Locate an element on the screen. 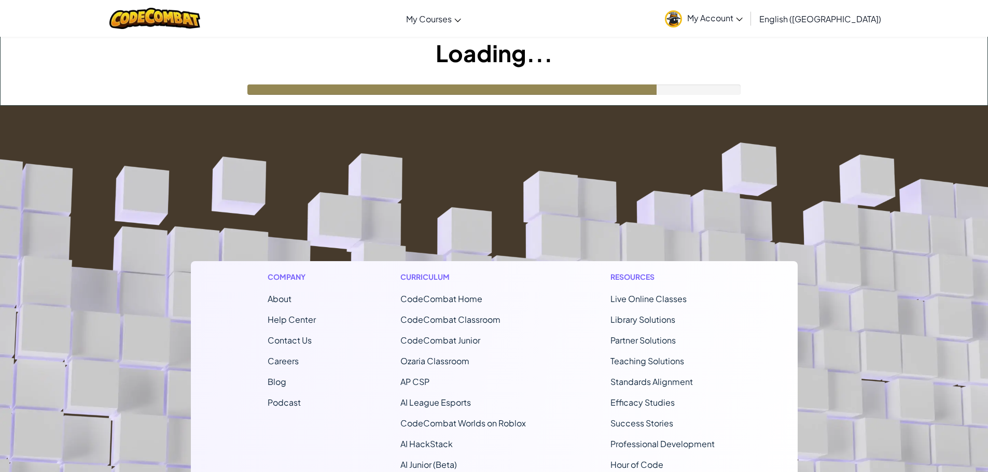 The height and width of the screenshot is (472, 988). h1: Curriculum is located at coordinates (463, 277).